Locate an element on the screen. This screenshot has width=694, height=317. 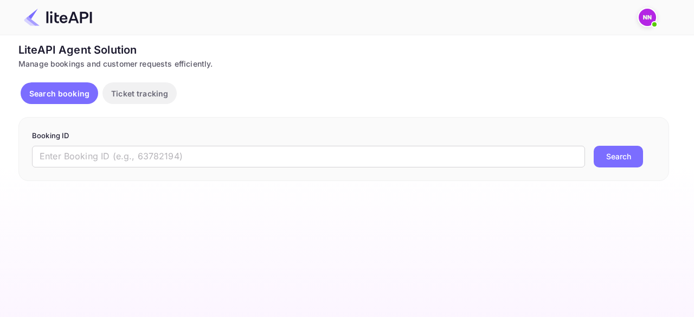
div: Manage bookings and customer requests efficiently. is located at coordinates (344, 63).